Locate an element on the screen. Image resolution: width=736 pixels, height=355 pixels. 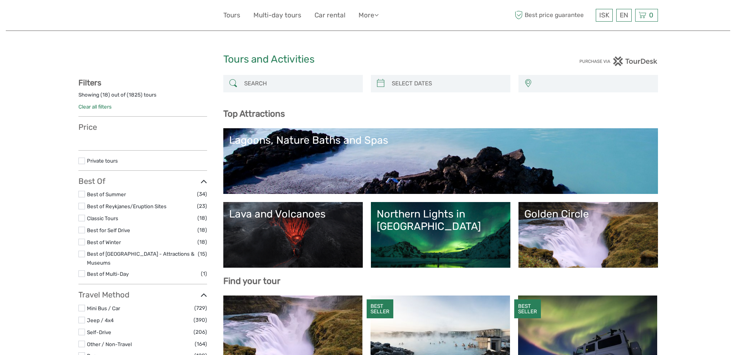
a: Other / Non-Travel is located at coordinates (109, 344).